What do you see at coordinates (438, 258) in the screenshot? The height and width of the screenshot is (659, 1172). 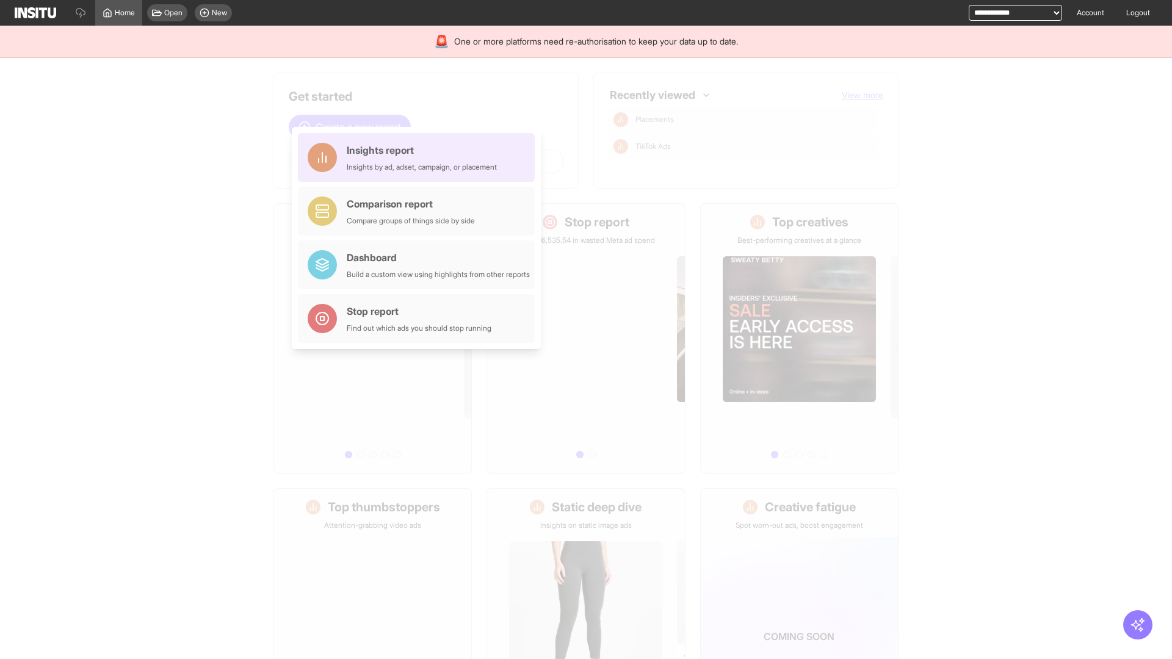 I see `div: Dashboard` at bounding box center [438, 258].